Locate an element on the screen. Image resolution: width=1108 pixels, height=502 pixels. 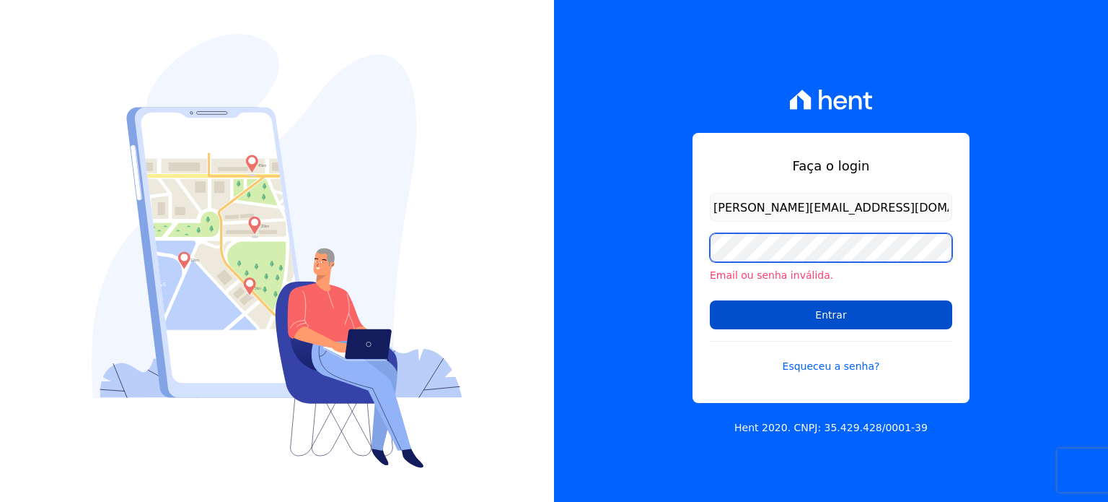
li: Email ou senha inválida. is located at coordinates (831, 275).